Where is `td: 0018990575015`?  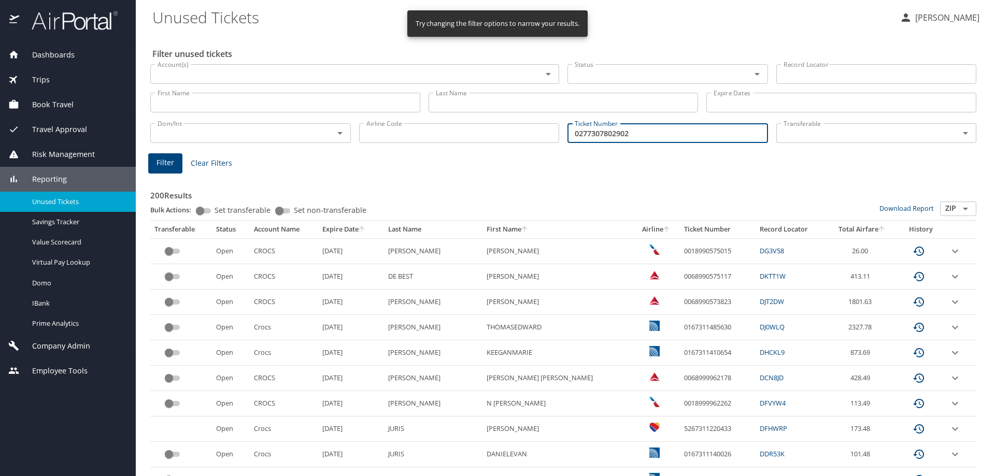
td: 0018990575015 is located at coordinates (718, 251).